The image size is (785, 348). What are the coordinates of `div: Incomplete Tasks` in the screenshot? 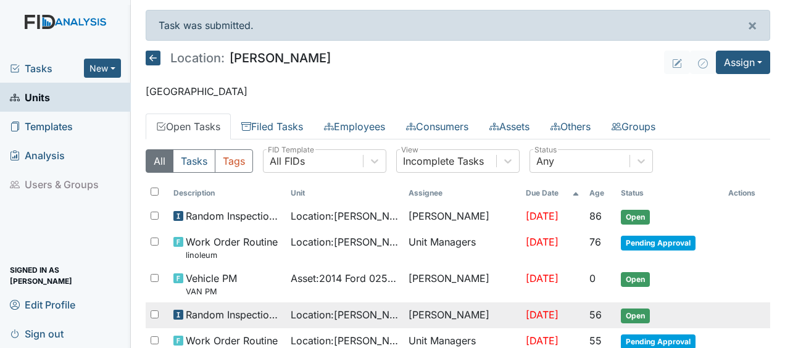 It's located at (443, 161).